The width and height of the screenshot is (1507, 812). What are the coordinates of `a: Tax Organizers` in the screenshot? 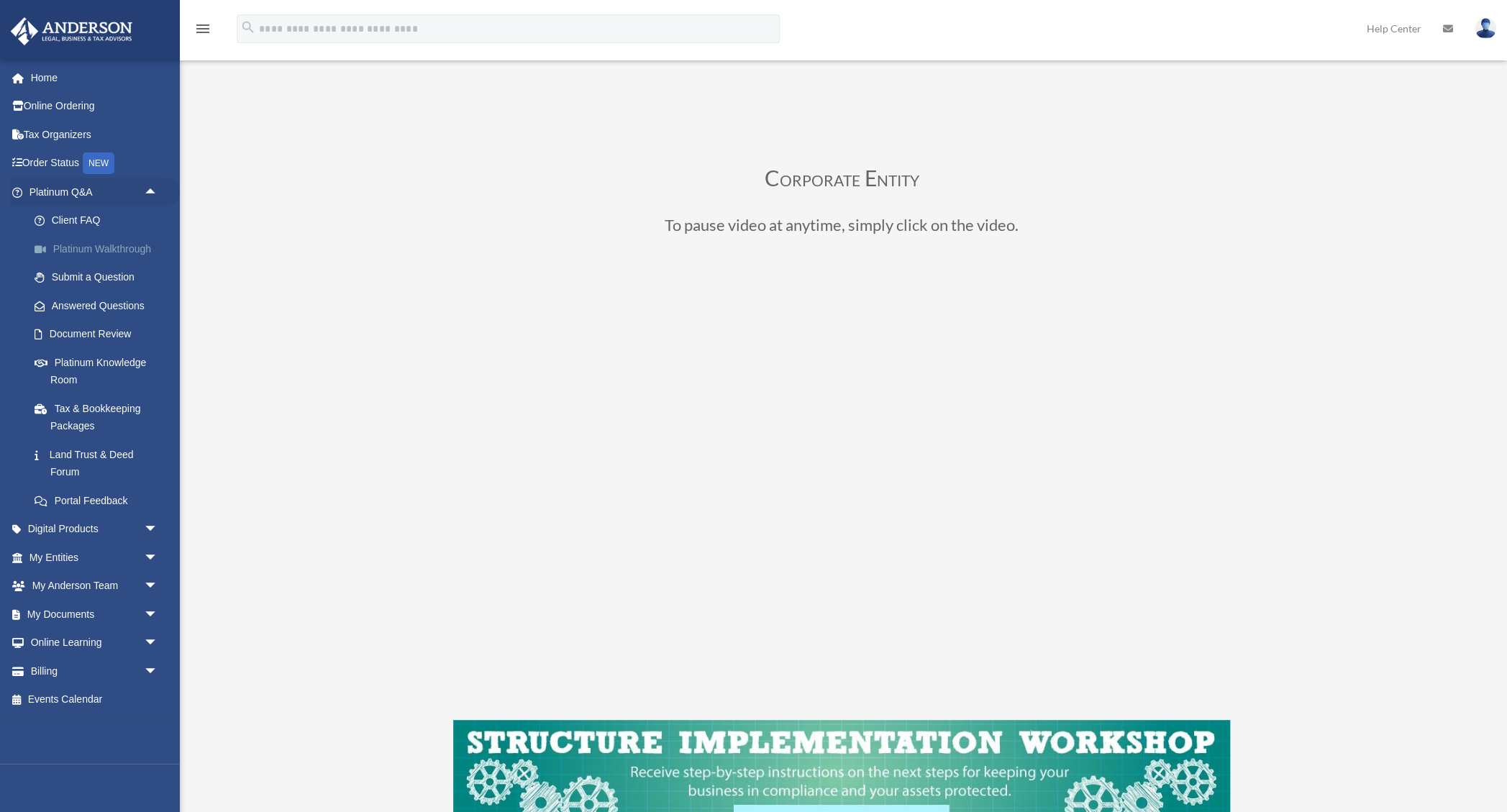 It's located at (95, 134).